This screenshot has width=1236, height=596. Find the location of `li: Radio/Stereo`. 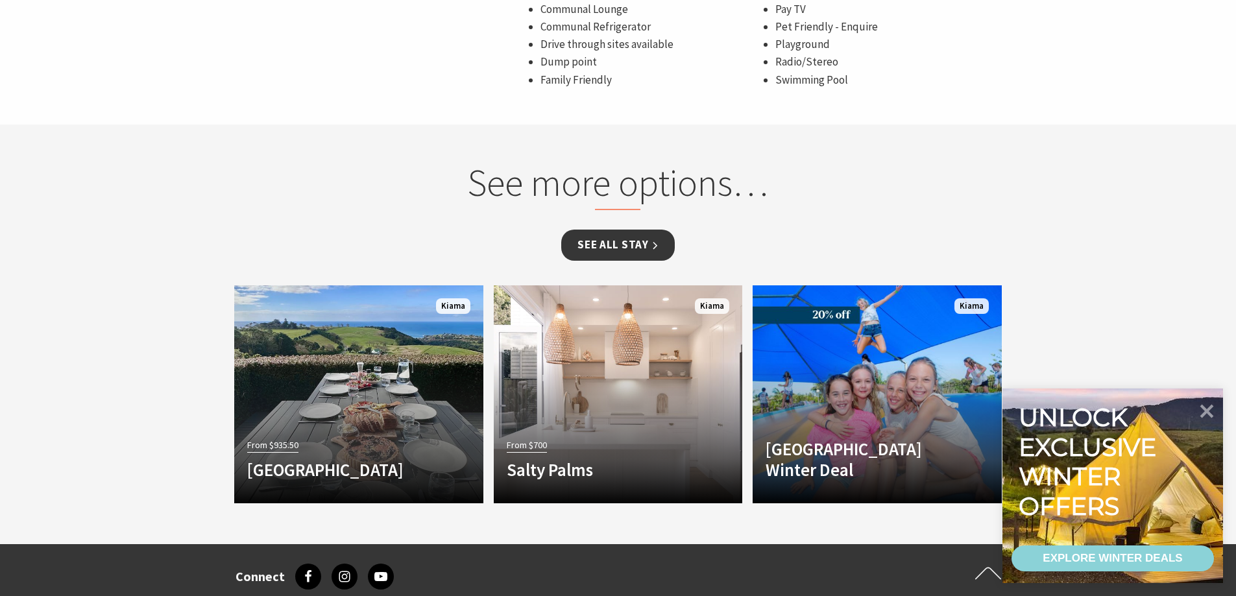

li: Radio/Stereo is located at coordinates (886, 62).